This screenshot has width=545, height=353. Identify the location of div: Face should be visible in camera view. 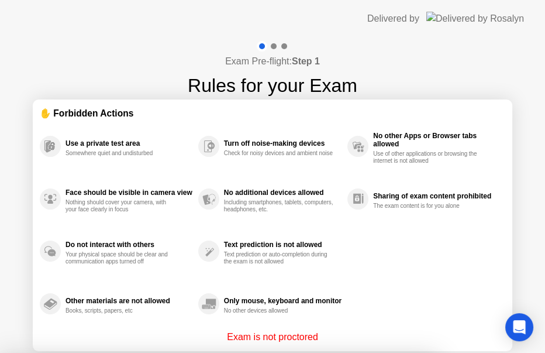
(129, 192).